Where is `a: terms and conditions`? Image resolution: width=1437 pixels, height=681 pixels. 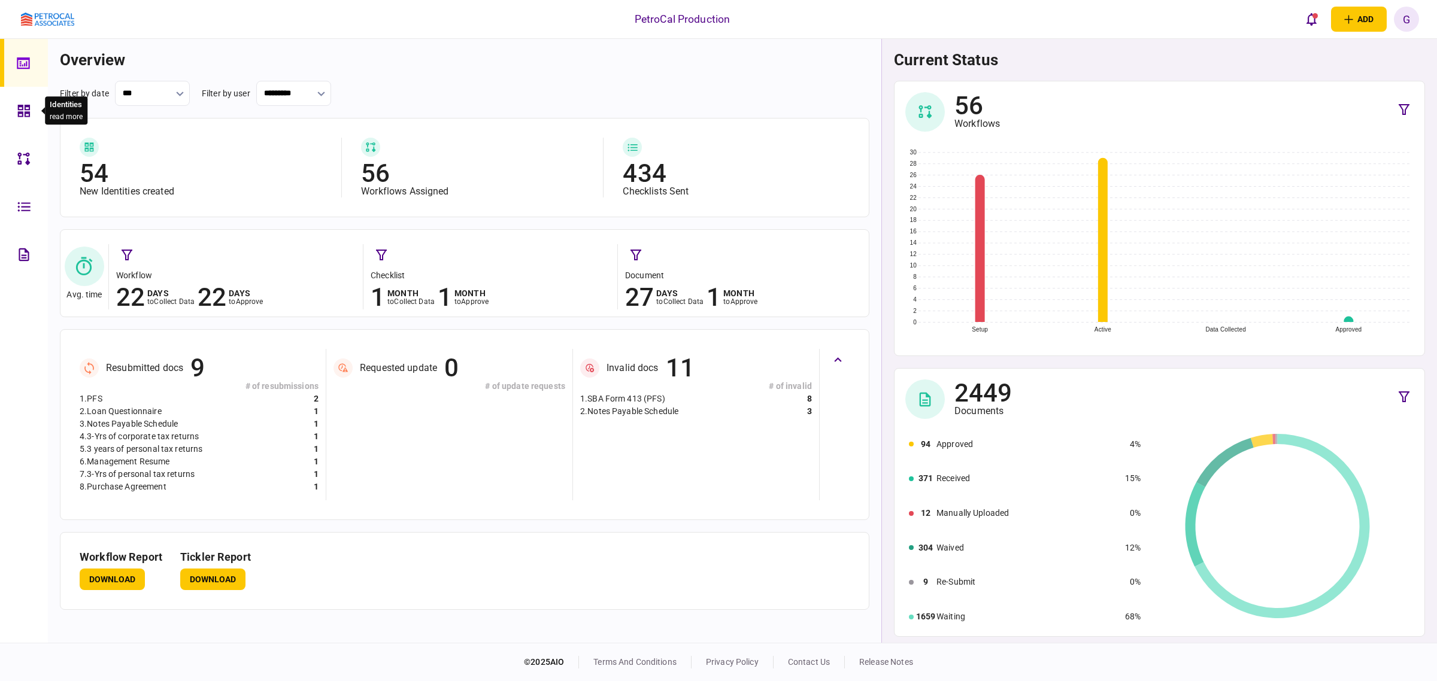
a: terms and conditions is located at coordinates (635, 662).